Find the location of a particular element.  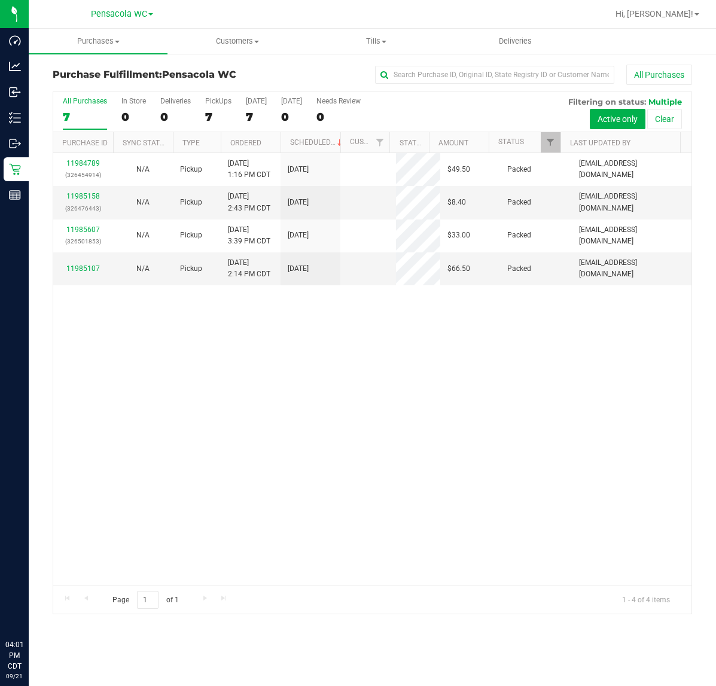

a: Last Updated By is located at coordinates (600, 143).